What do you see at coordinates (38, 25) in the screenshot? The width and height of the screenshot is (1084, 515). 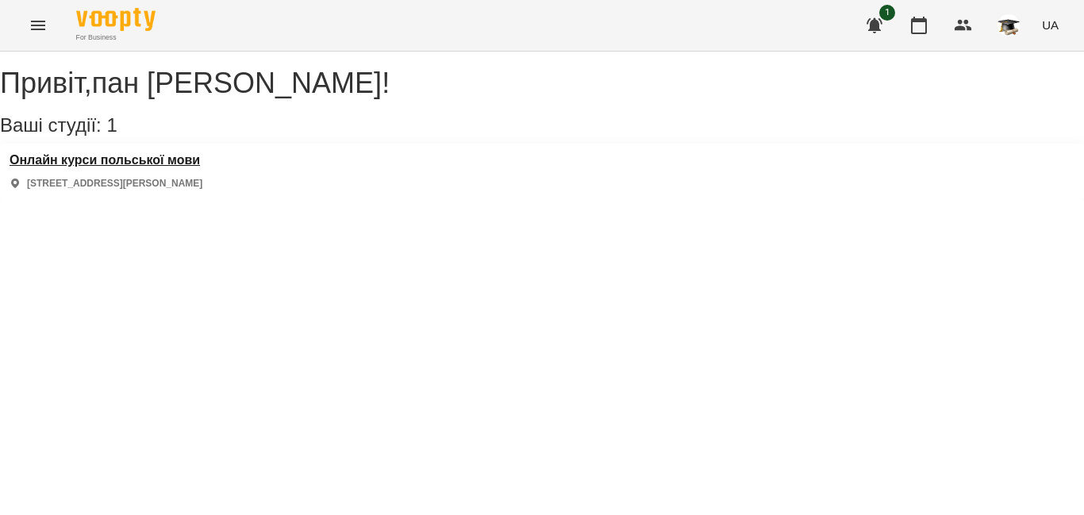 I see `button: Menu` at bounding box center [38, 25].